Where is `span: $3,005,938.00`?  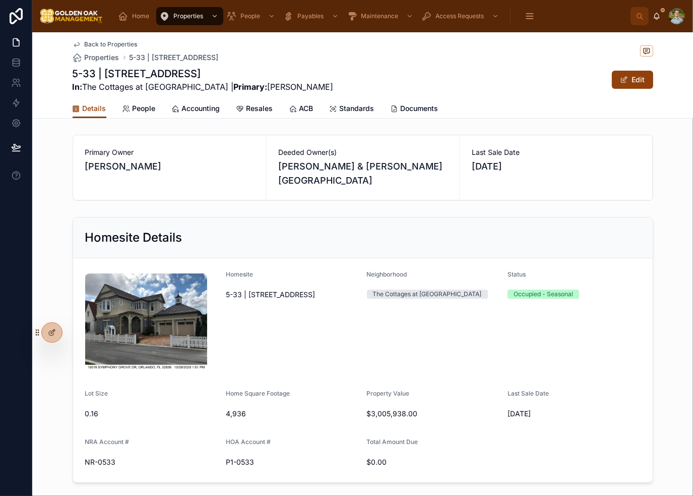 span: $3,005,938.00 is located at coordinates (434, 414).